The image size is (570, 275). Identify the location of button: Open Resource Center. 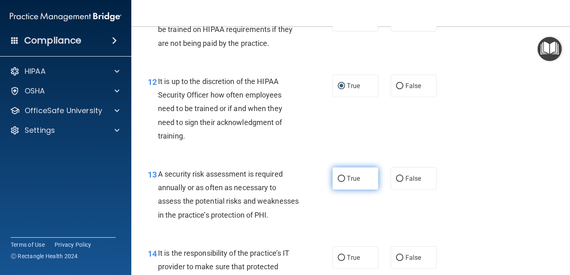
(549, 49).